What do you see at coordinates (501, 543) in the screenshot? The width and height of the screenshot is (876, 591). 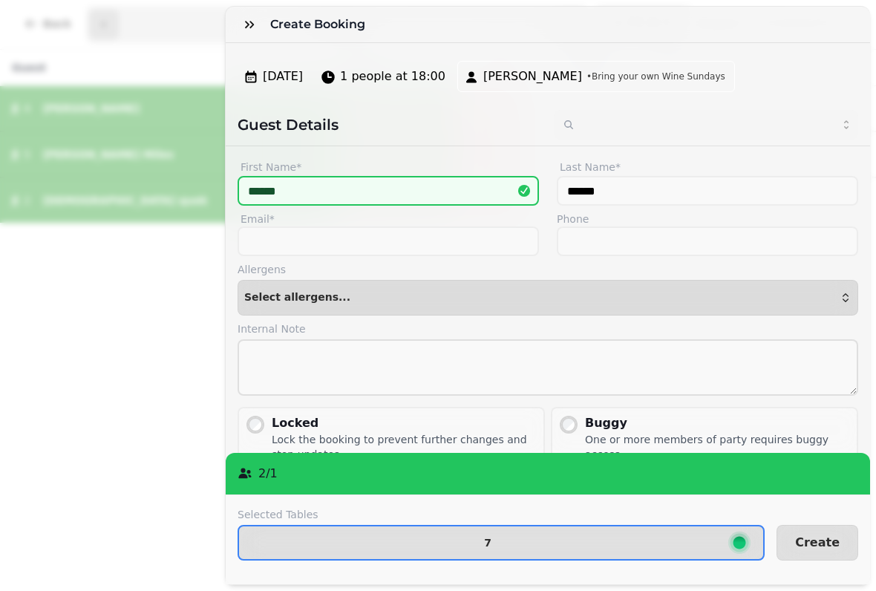 I see `button: 7` at bounding box center [501, 543].